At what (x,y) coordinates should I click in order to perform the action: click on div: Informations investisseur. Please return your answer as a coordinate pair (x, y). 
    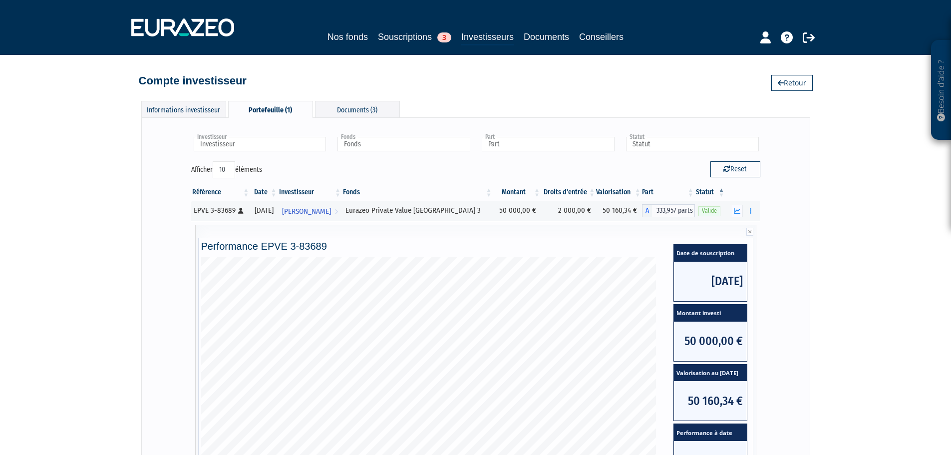
    Looking at the image, I should click on (184, 109).